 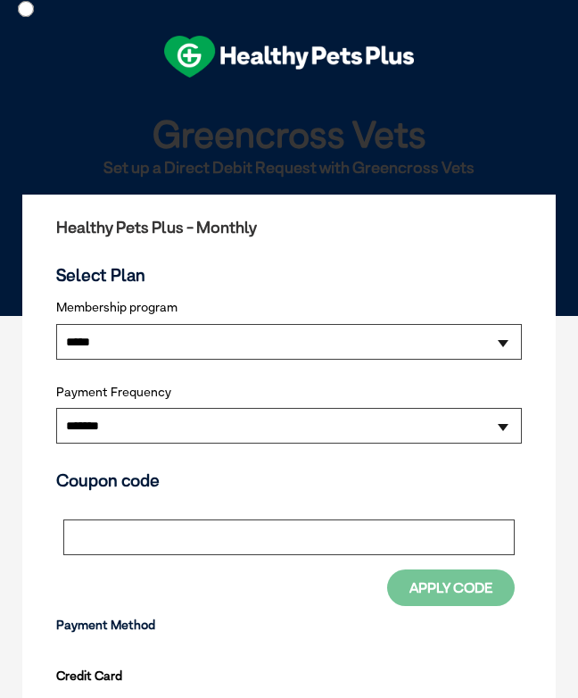 I want to click on h3: Select Plan, so click(x=289, y=275).